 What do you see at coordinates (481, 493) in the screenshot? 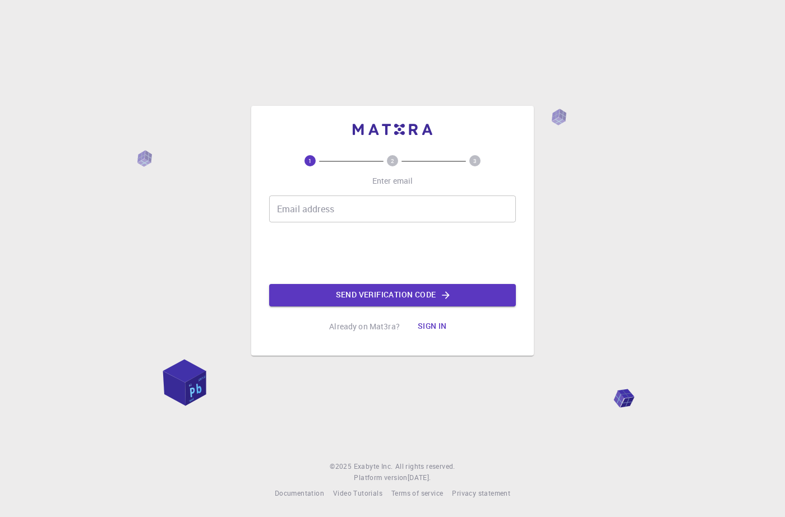
I see `span: Privacy statement` at bounding box center [481, 493].